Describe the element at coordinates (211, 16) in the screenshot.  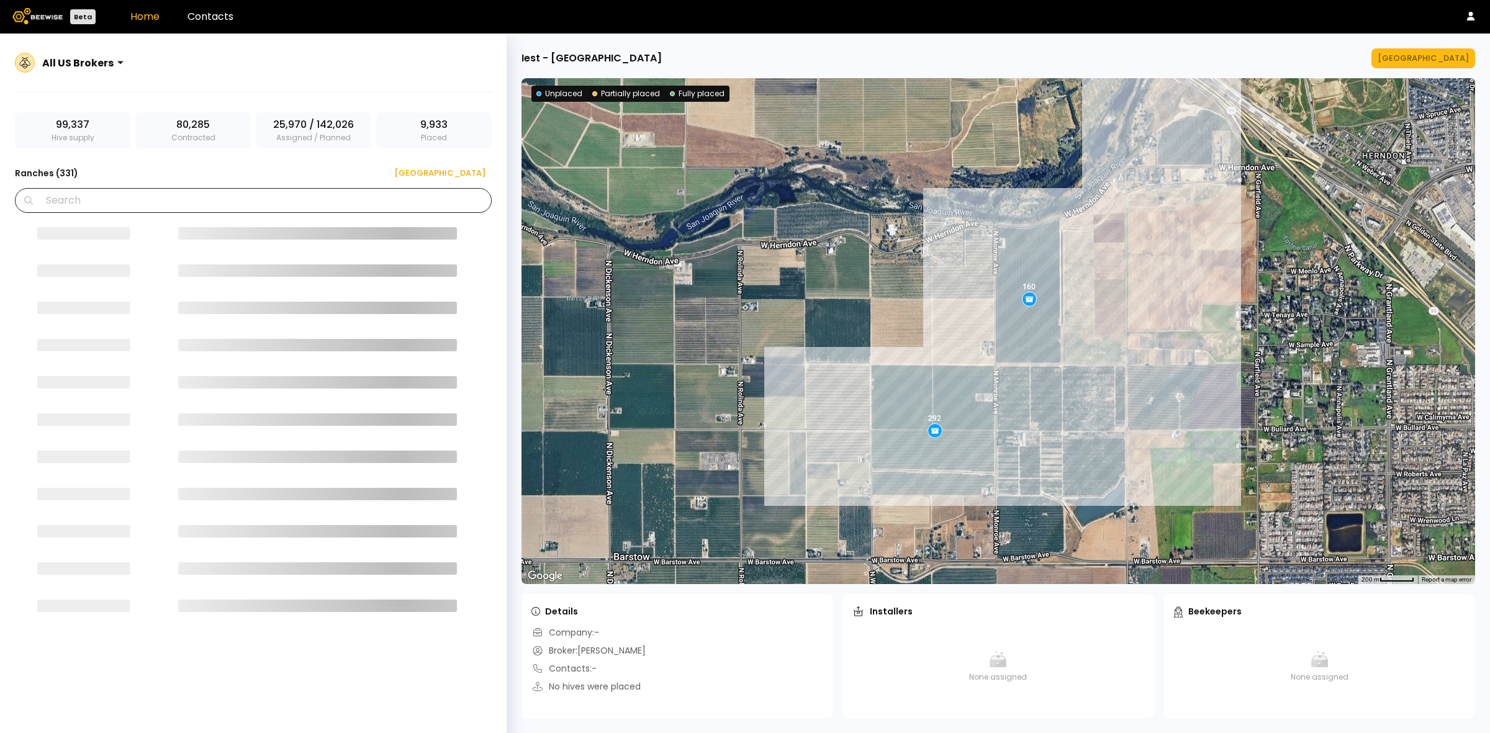
I see `a: Contacts` at that location.